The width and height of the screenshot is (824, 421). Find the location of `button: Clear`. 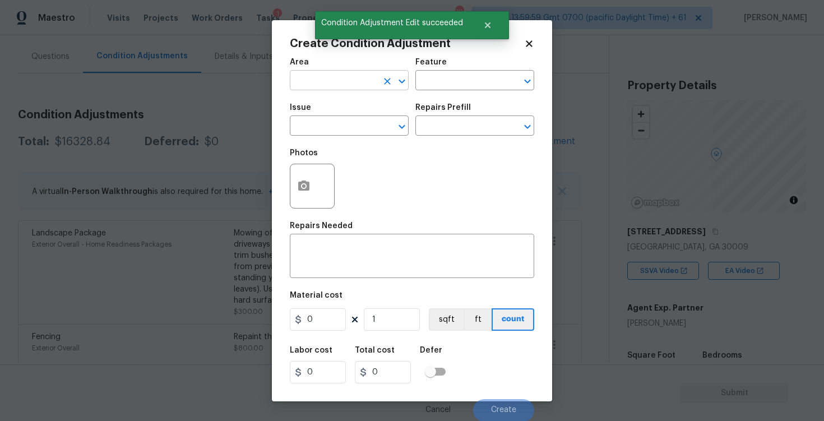

button: Clear is located at coordinates (388, 81).